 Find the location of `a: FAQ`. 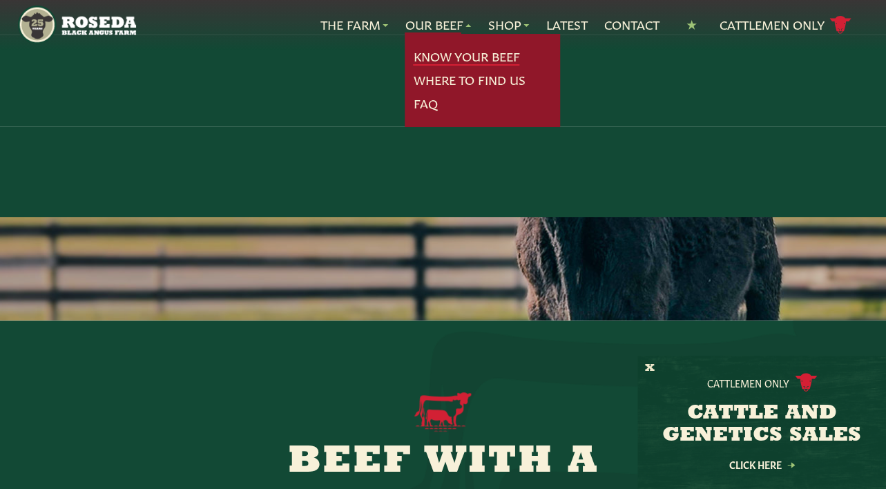

a: FAQ is located at coordinates (425, 104).